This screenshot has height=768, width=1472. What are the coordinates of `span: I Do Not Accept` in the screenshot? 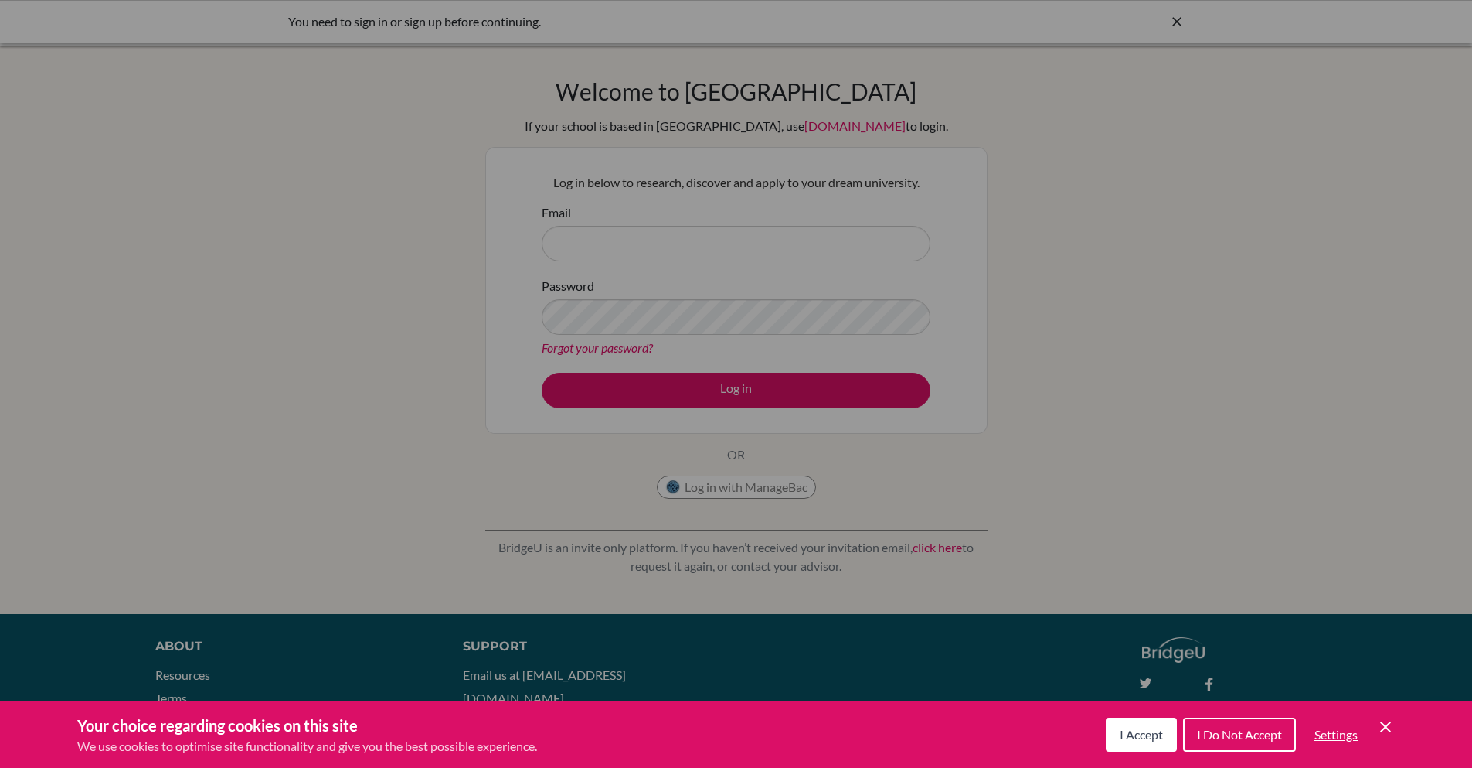 It's located at (1240, 734).